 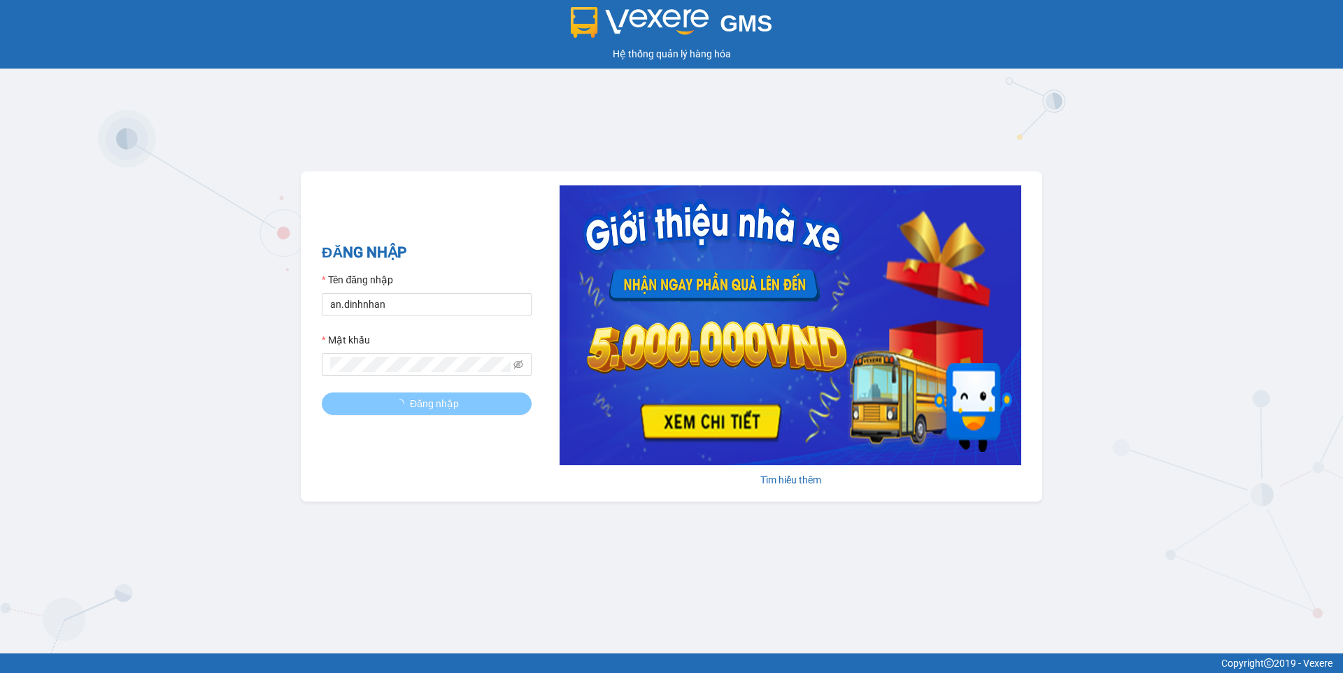 What do you see at coordinates (427, 404) in the screenshot?
I see `button: Đăng nhập` at bounding box center [427, 404].